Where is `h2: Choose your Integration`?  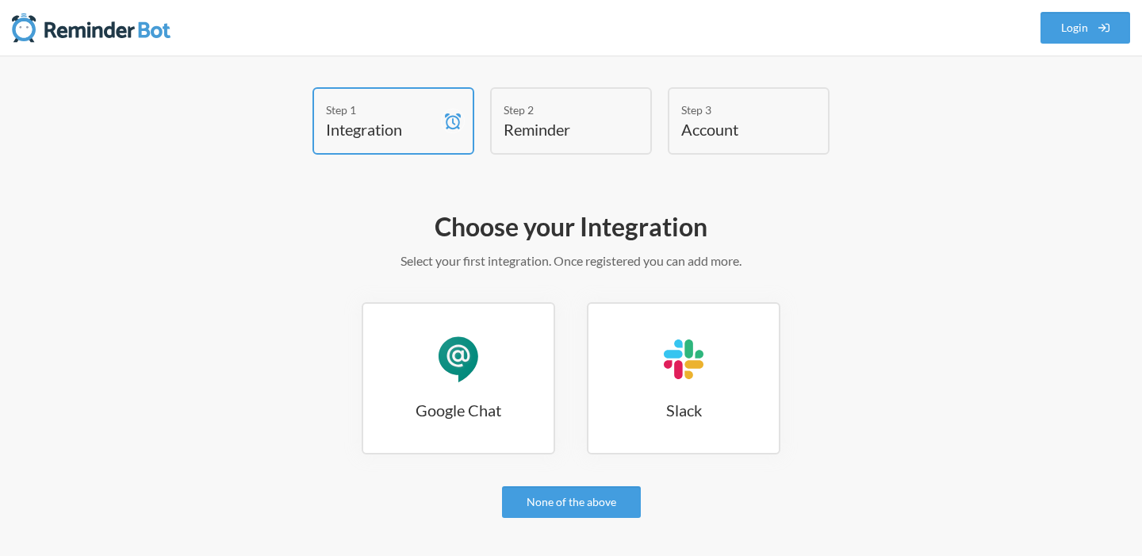 h2: Choose your Integration is located at coordinates (571, 227).